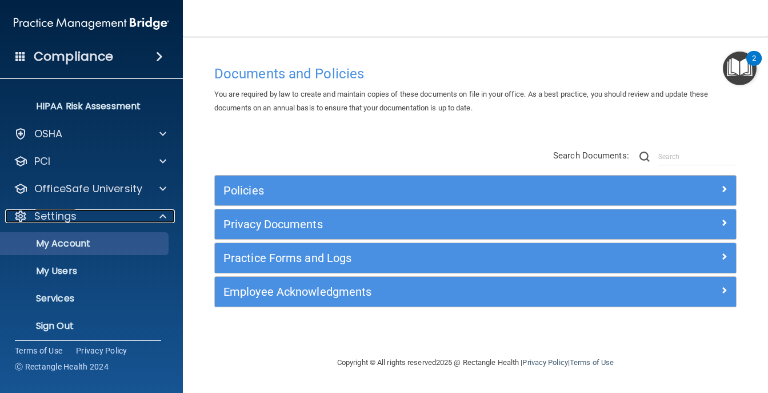  I want to click on p: OfficeSafe University, so click(88, 189).